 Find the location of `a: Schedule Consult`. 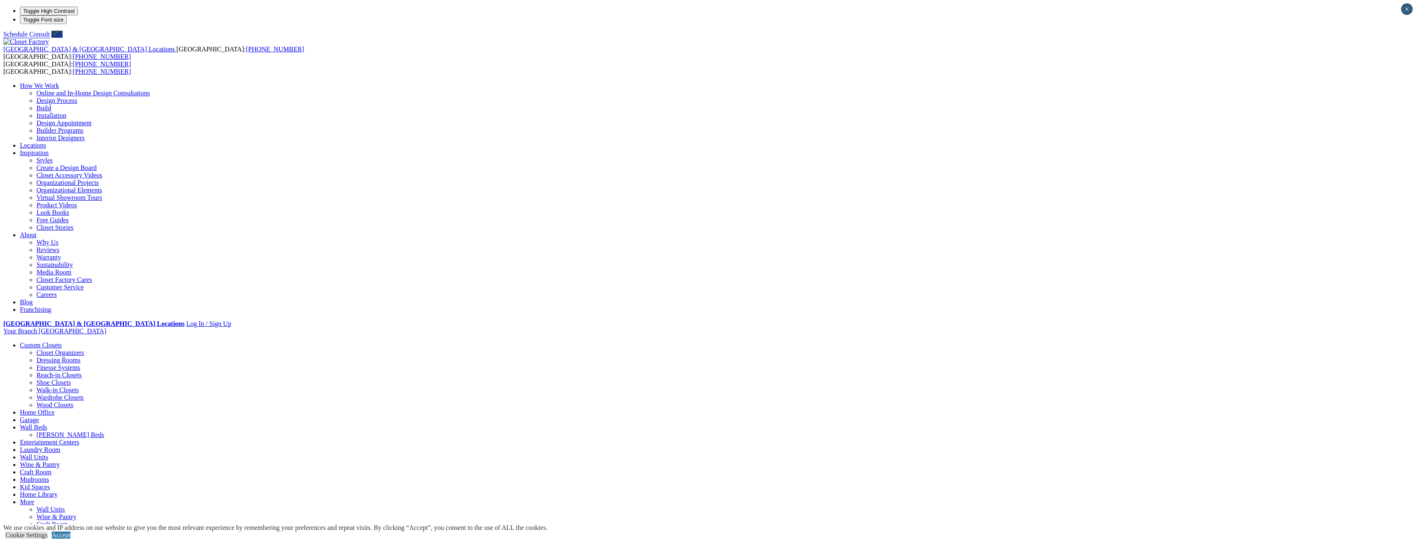

a: Schedule Consult is located at coordinates (27, 34).